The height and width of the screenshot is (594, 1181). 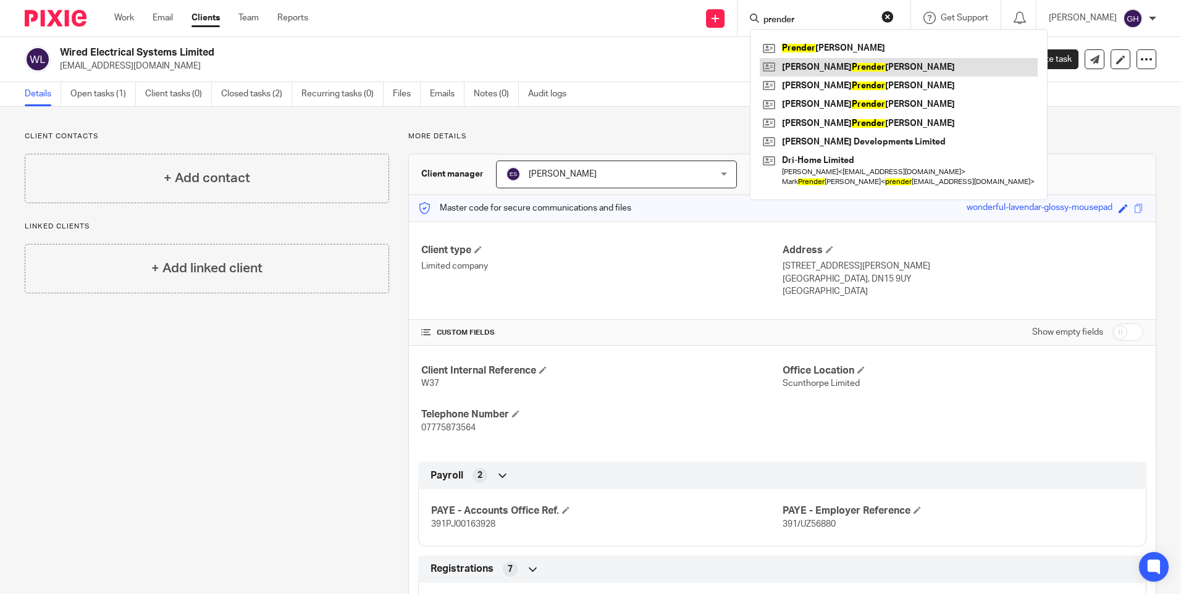 What do you see at coordinates (447, 476) in the screenshot?
I see `span: Payroll` at bounding box center [447, 476].